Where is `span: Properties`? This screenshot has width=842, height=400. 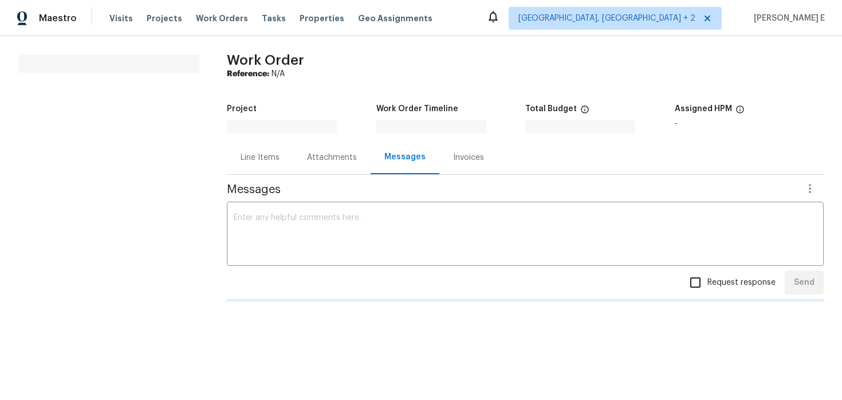 span: Properties is located at coordinates (322, 18).